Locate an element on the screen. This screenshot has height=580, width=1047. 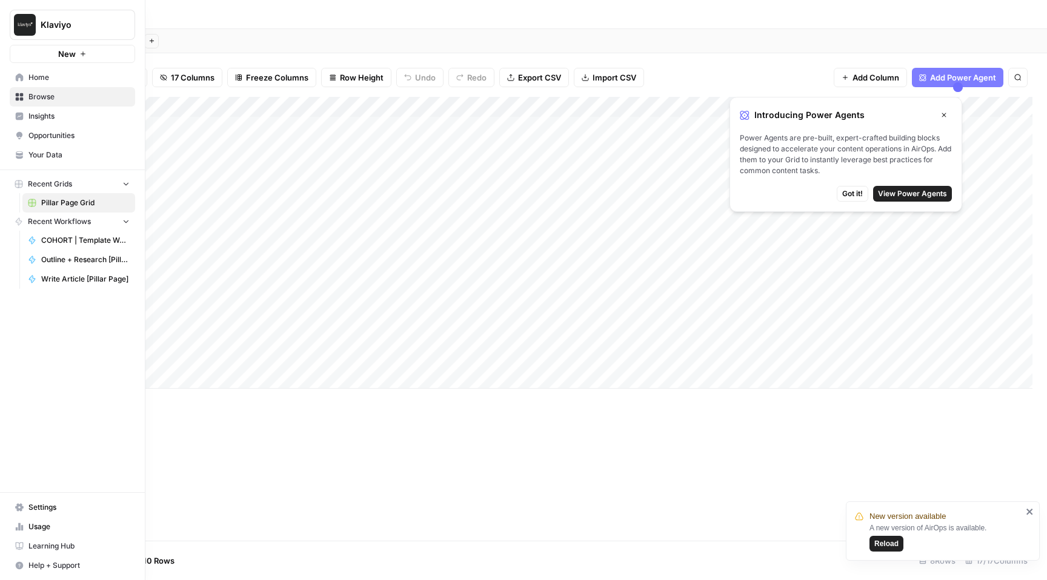
span: Settings is located at coordinates (79, 508).